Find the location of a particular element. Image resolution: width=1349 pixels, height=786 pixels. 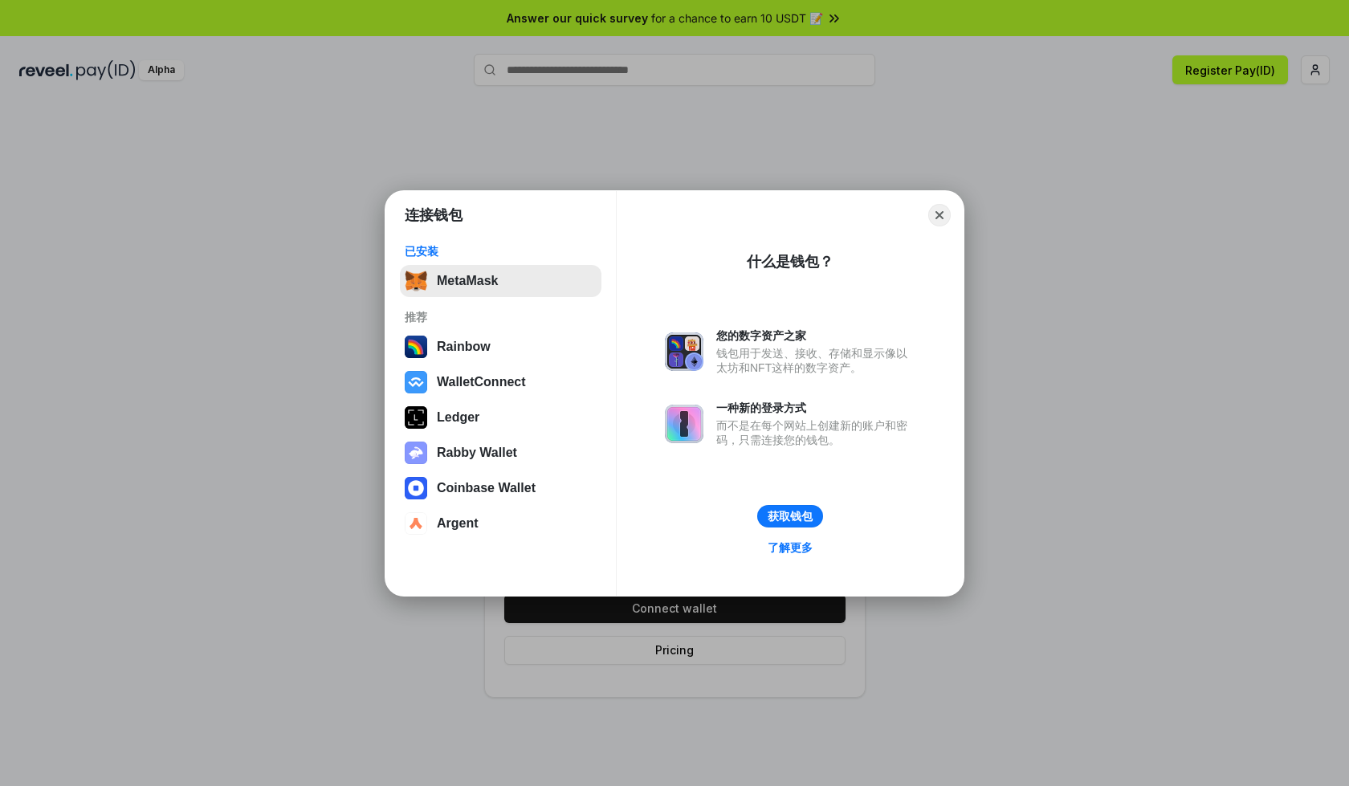

div: 一种新的登录方式 is located at coordinates (816, 408).